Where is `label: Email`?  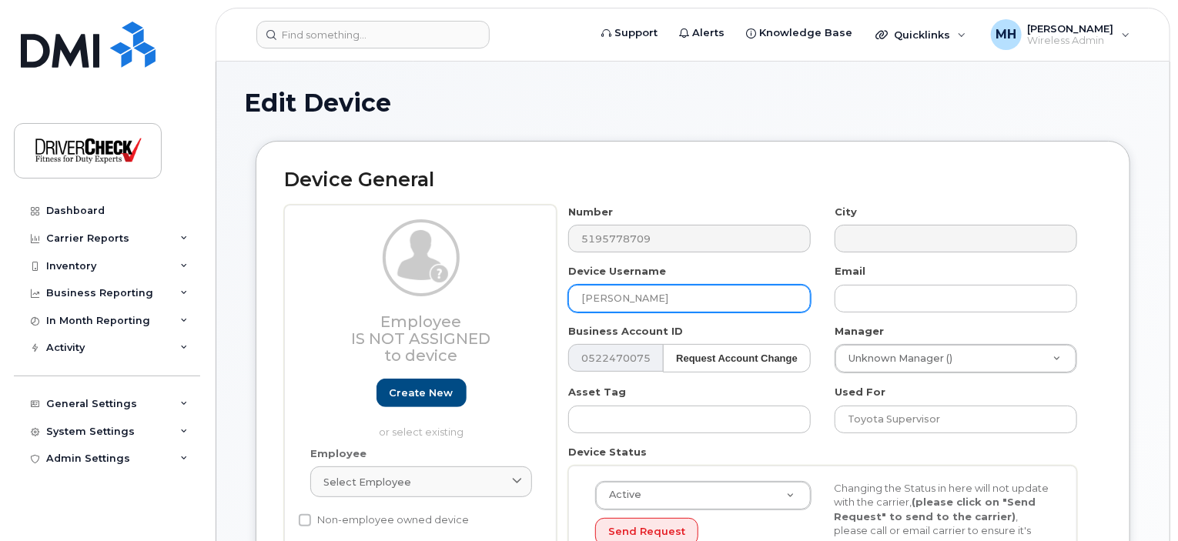 label: Email is located at coordinates (850, 271).